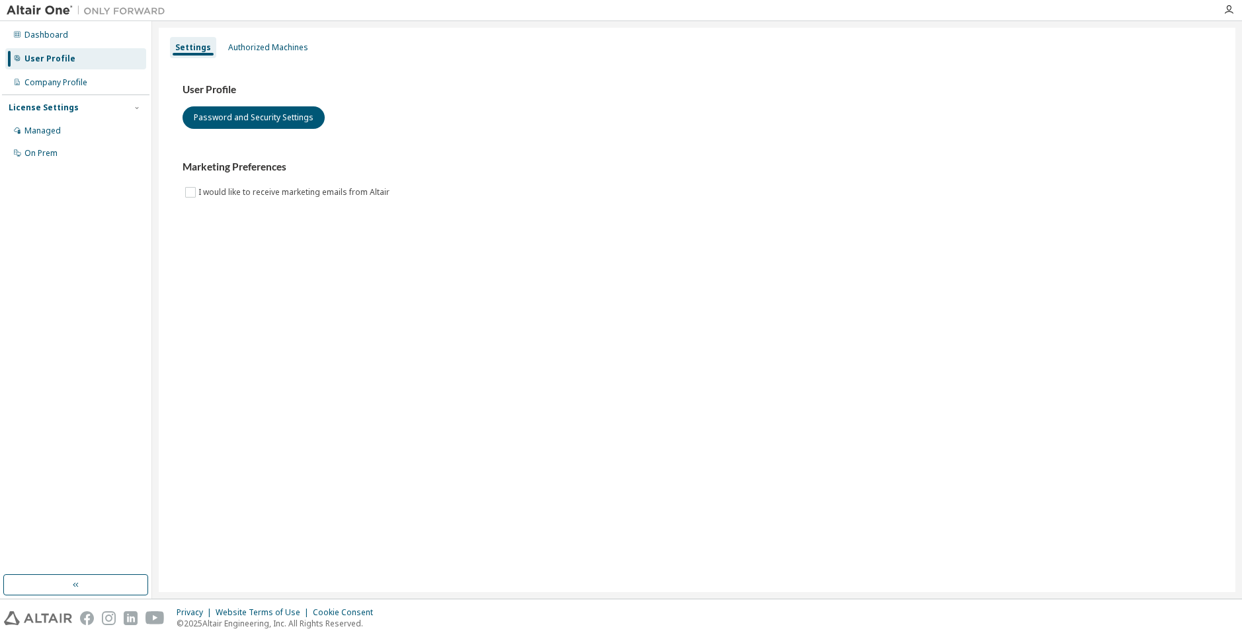  Describe the element at coordinates (196, 613) in the screenshot. I see `div: Privacy` at that location.